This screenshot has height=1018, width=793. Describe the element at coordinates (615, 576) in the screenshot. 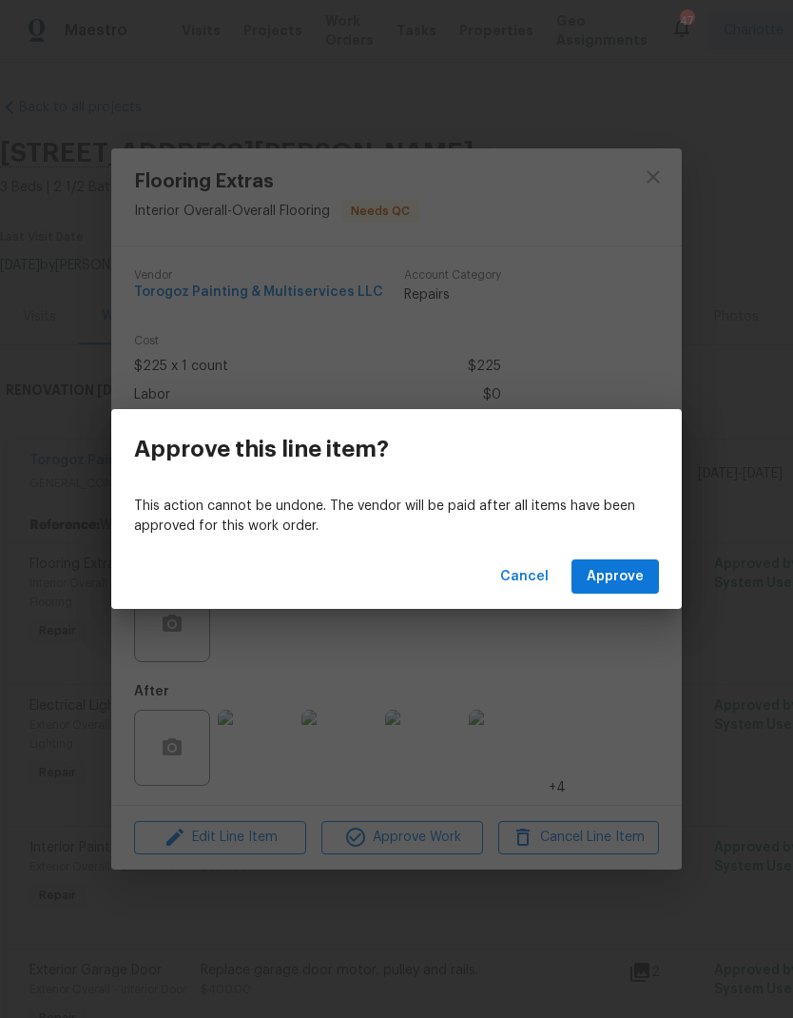

I see `button: Approve` at that location.